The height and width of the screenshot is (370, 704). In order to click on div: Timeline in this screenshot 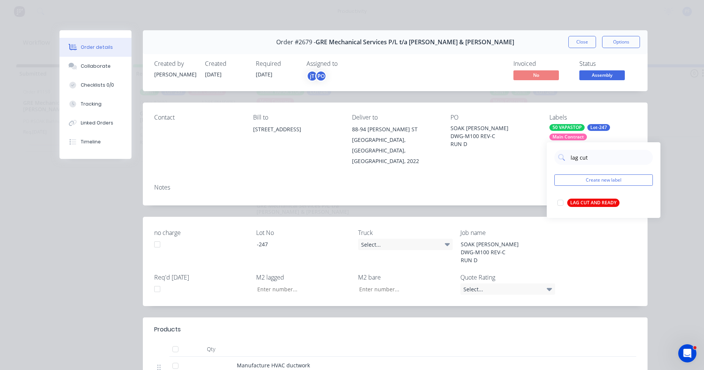, I will do `click(91, 142)`.